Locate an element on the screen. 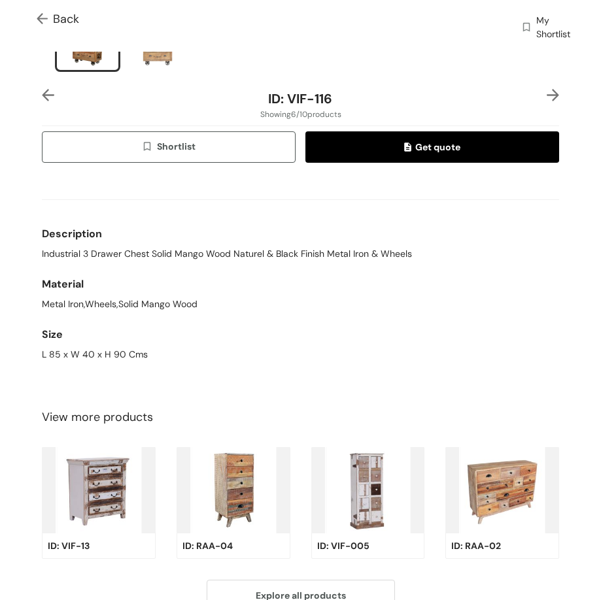 The width and height of the screenshot is (601, 600). img: Go back is located at coordinates (44, 20).